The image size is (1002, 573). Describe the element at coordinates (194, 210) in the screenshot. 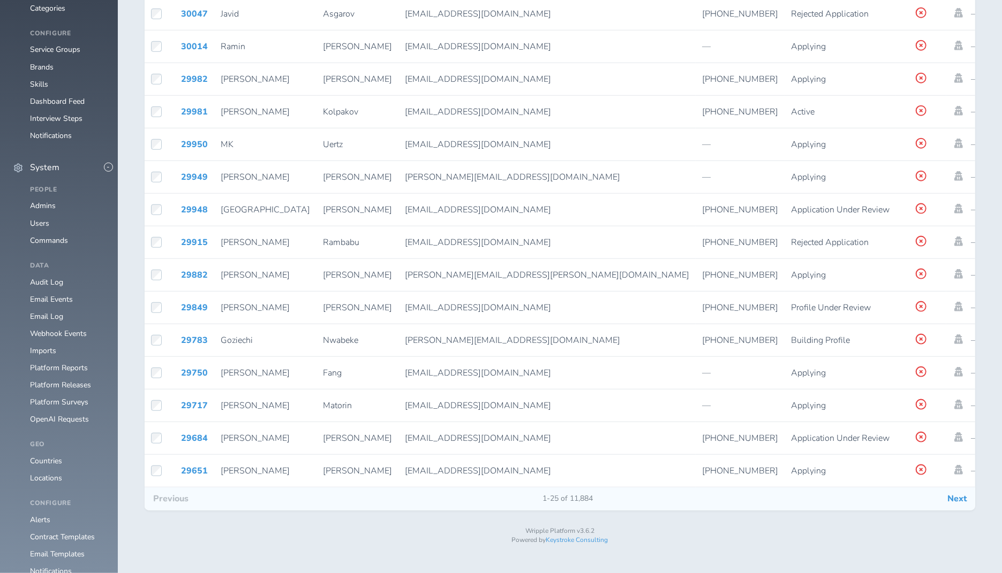

I see `a: 29948` at that location.